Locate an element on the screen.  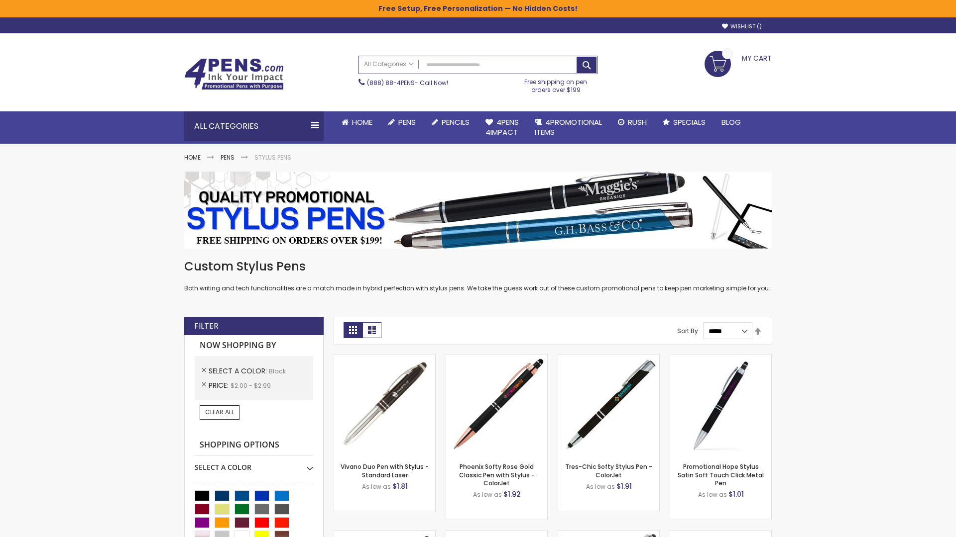
a: Vivano Duo Pen with Stylus - Standard Laser-Black is located at coordinates (384, 358).